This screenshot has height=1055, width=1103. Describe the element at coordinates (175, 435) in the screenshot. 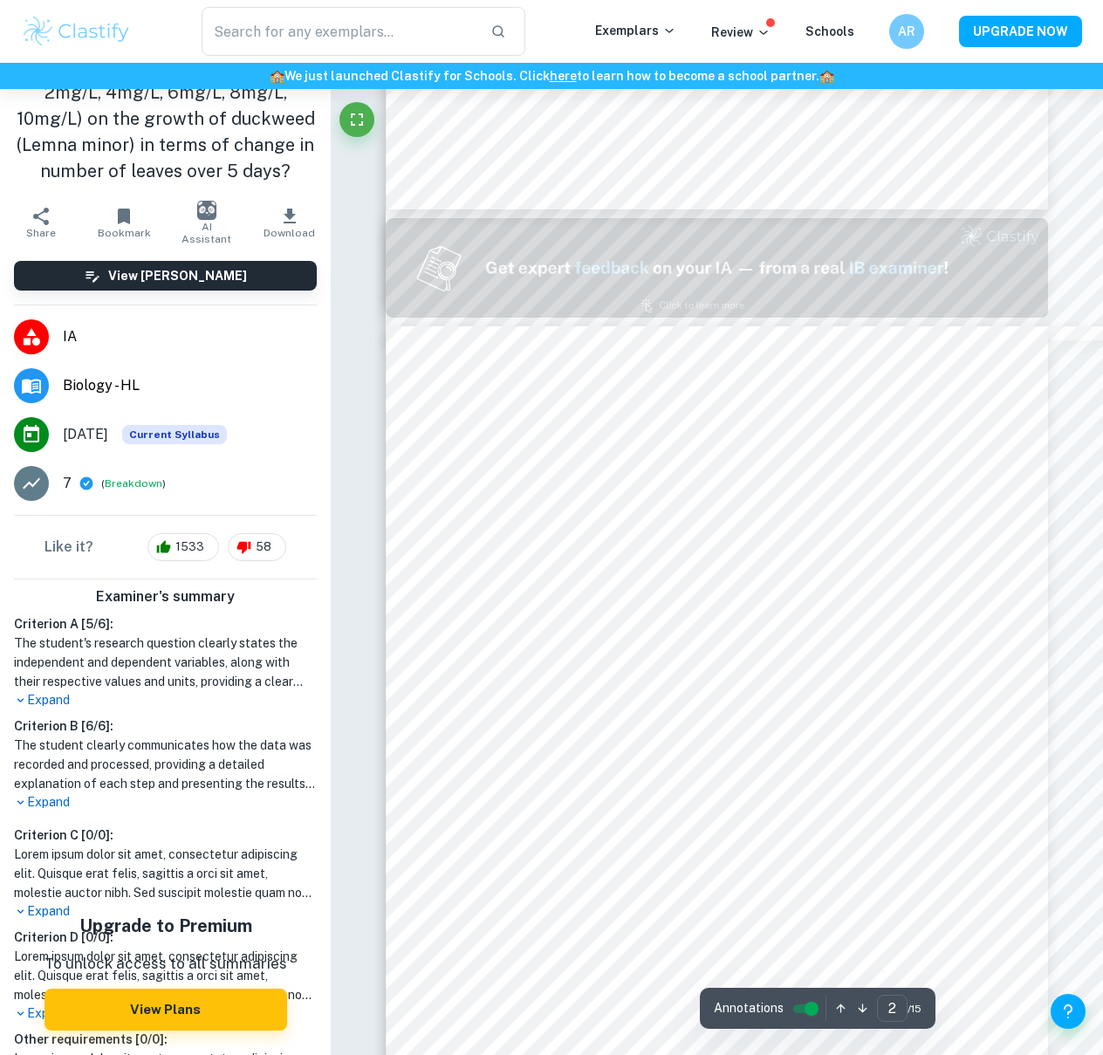

I see `span: Current Syllabus` at that location.